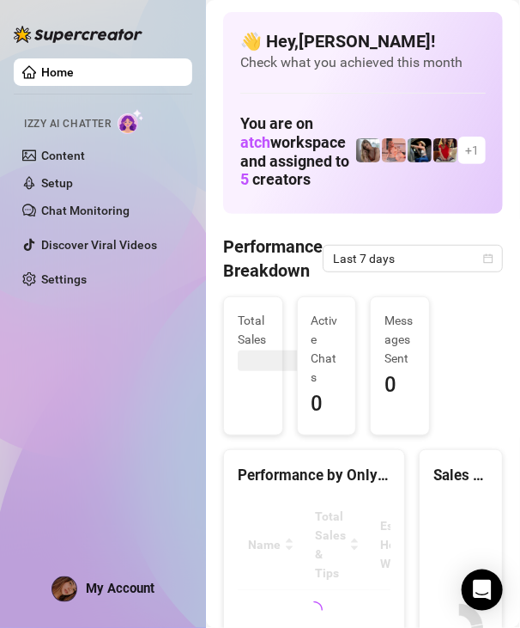  Describe the element at coordinates (472, 150) in the screenshot. I see `span: + 1` at that location.